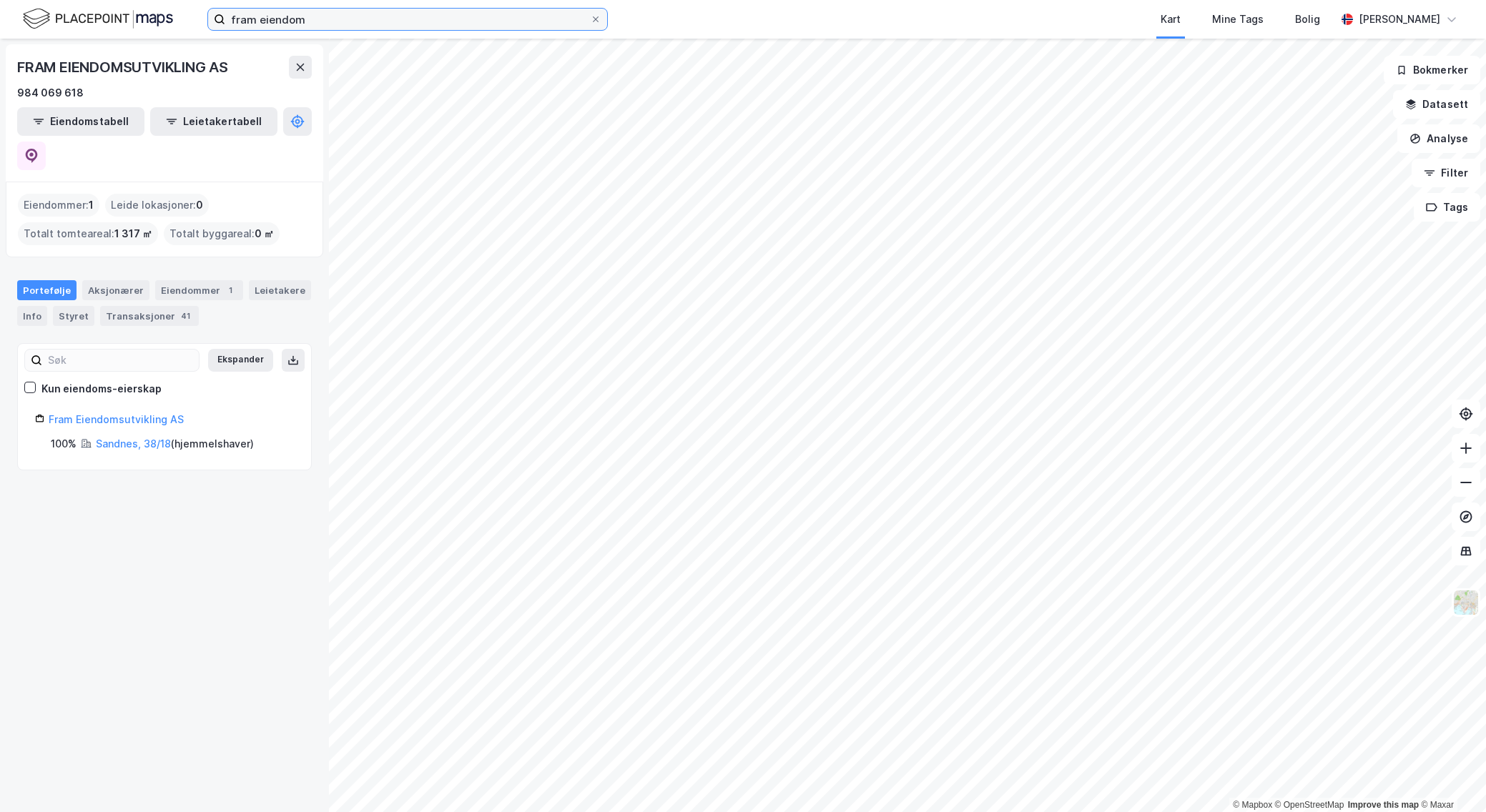 This screenshot has height=812, width=1486. Describe the element at coordinates (1383, 805) in the screenshot. I see `a: Improve this map` at that location.